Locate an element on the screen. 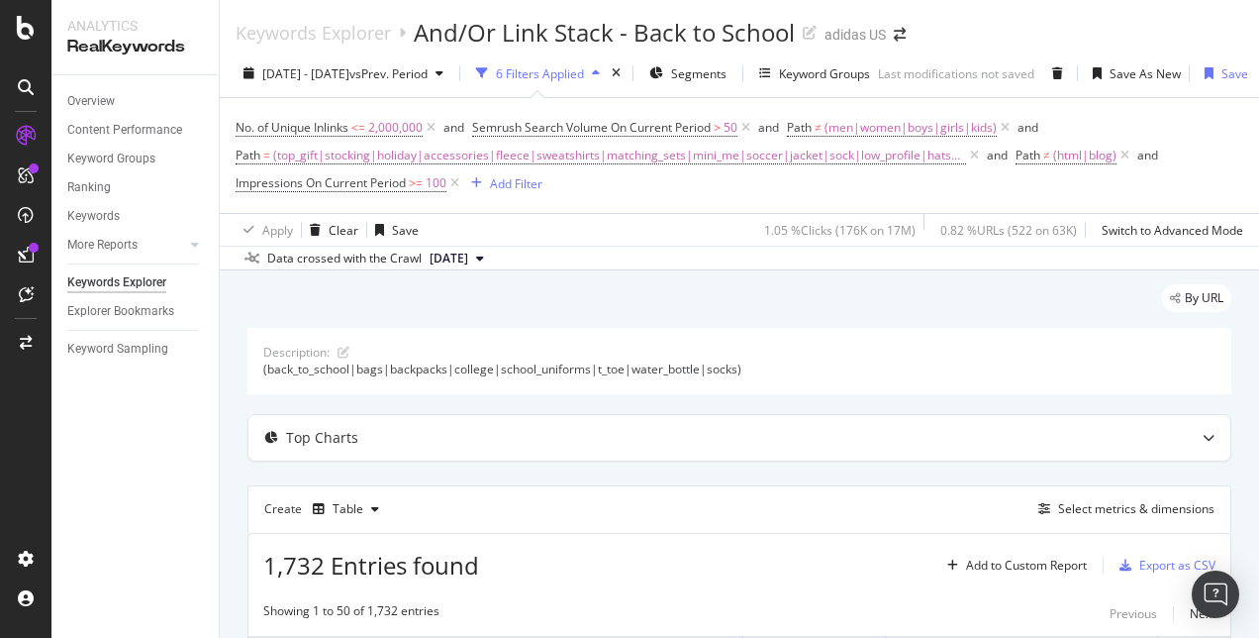 The width and height of the screenshot is (1259, 638). div: Previous is located at coordinates (1134, 613).